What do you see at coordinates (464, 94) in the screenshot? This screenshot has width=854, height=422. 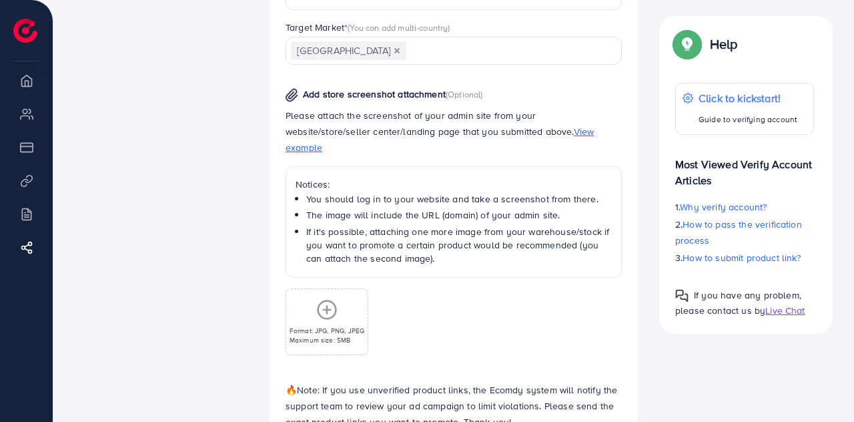 I see `span: (Optional)` at bounding box center [464, 94].